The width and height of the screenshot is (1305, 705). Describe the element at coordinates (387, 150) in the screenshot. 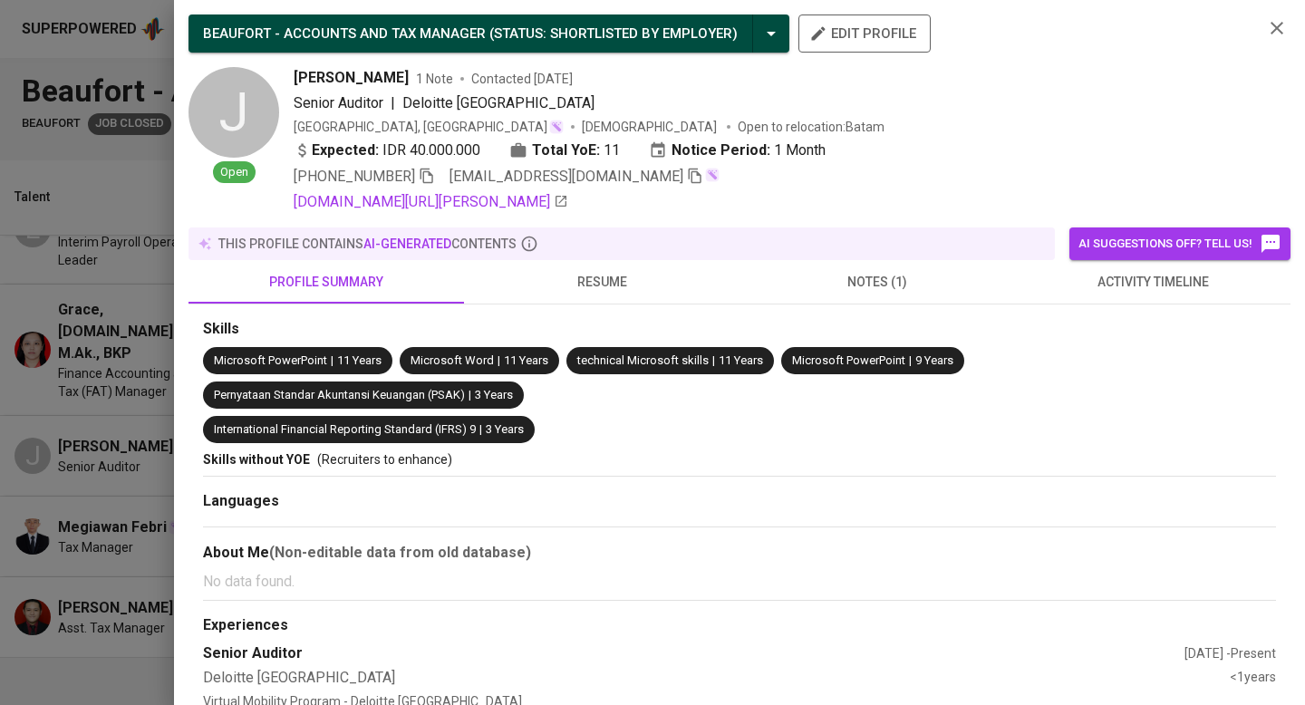

I see `div: IDR 40.000.000` at that location.